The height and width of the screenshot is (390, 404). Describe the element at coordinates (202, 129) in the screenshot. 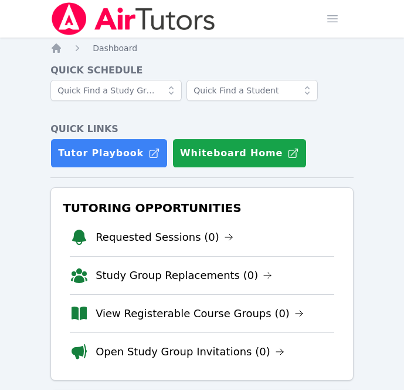

I see `h4: Quick Links` at that location.